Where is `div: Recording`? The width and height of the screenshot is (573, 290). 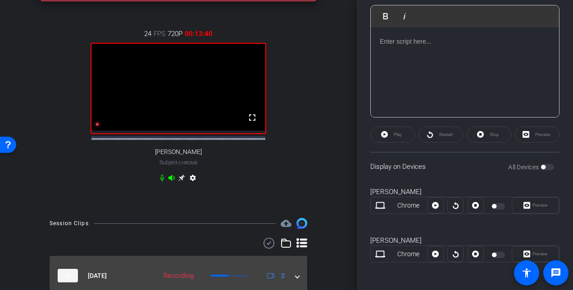 div: Recording is located at coordinates (178, 276).